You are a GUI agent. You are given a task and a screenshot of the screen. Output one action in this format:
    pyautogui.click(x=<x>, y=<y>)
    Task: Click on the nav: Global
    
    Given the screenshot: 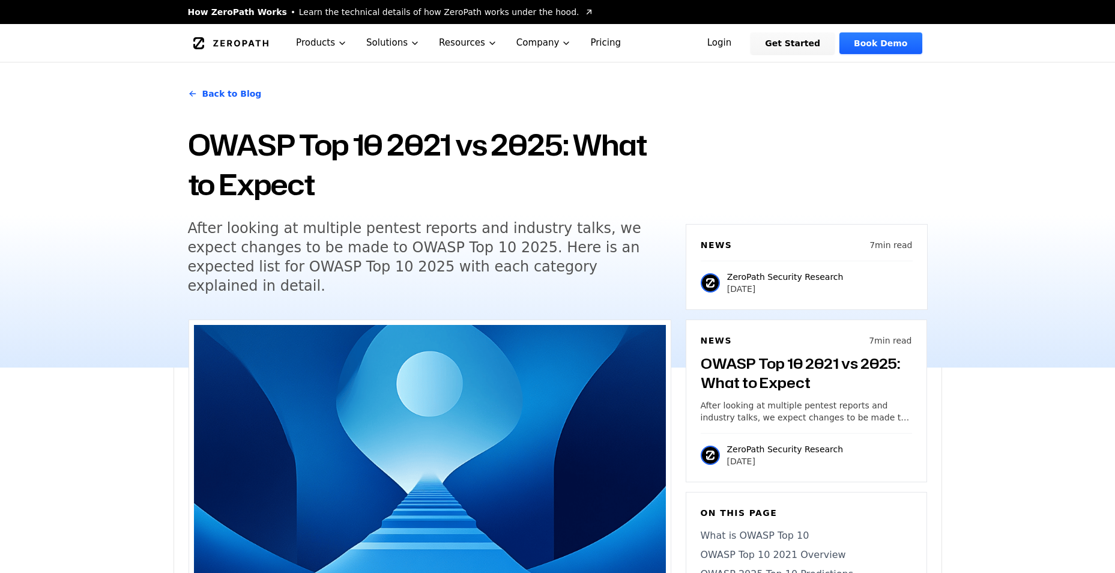 What is the action you would take?
    pyautogui.click(x=558, y=43)
    